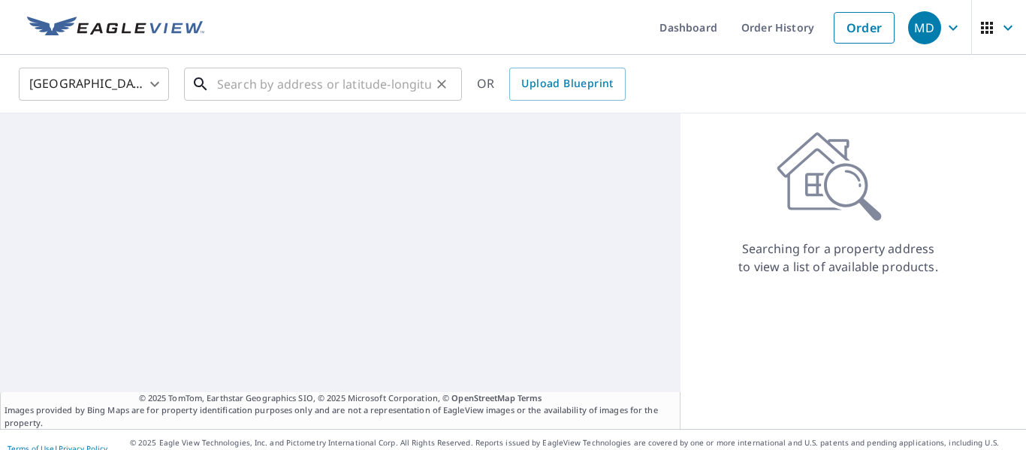 The width and height of the screenshot is (1026, 450). What do you see at coordinates (529, 397) in the screenshot?
I see `a: Terms` at bounding box center [529, 397].